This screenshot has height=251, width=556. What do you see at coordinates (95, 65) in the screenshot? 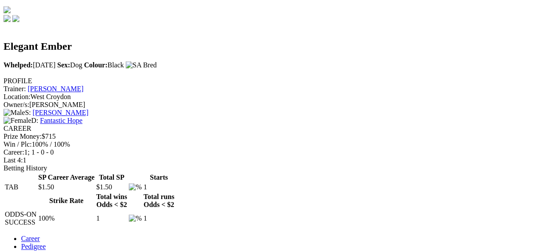
I see `b: Colour:` at bounding box center [95, 65].